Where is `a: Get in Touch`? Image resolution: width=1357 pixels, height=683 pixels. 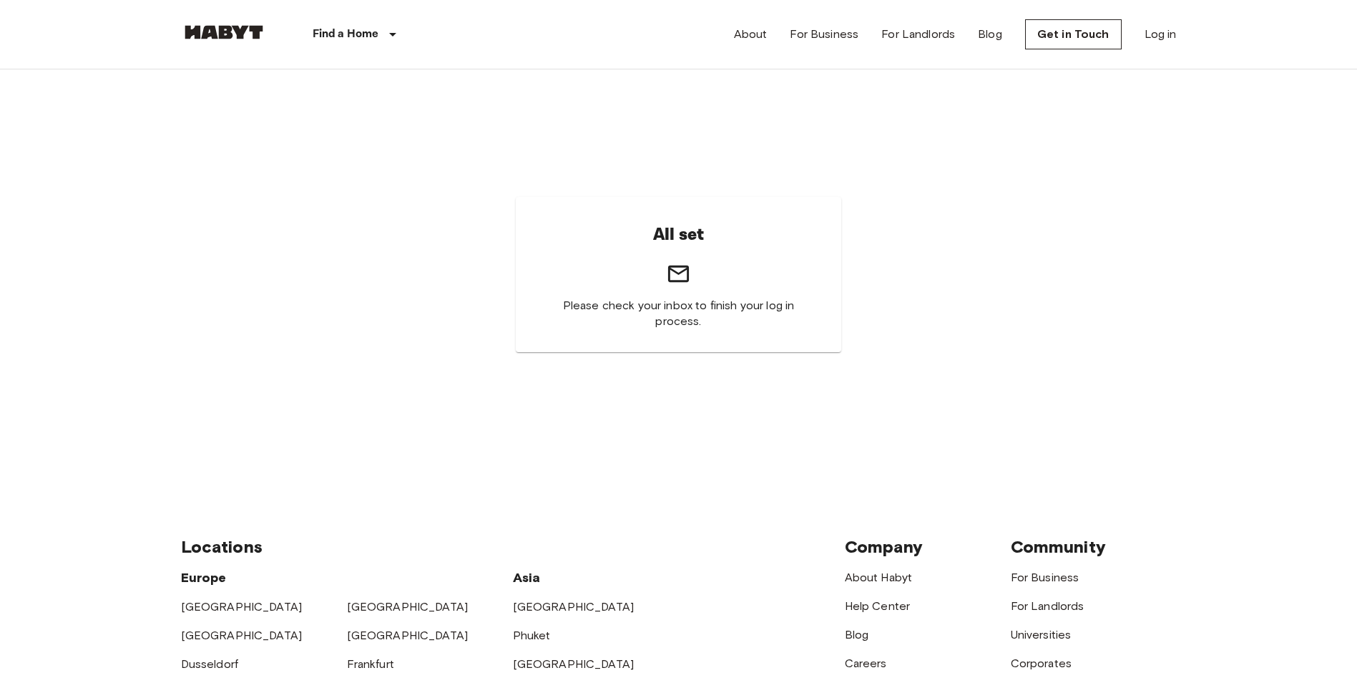 a: Get in Touch is located at coordinates (1073, 34).